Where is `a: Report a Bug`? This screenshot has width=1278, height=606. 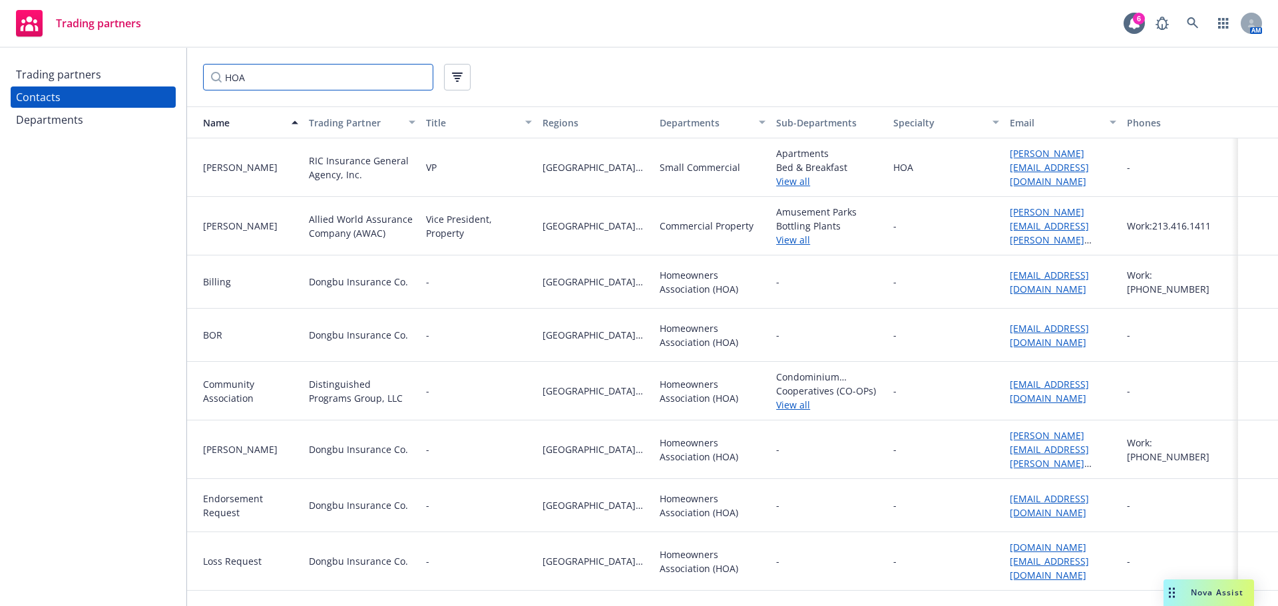 a: Report a Bug is located at coordinates (1162, 23).